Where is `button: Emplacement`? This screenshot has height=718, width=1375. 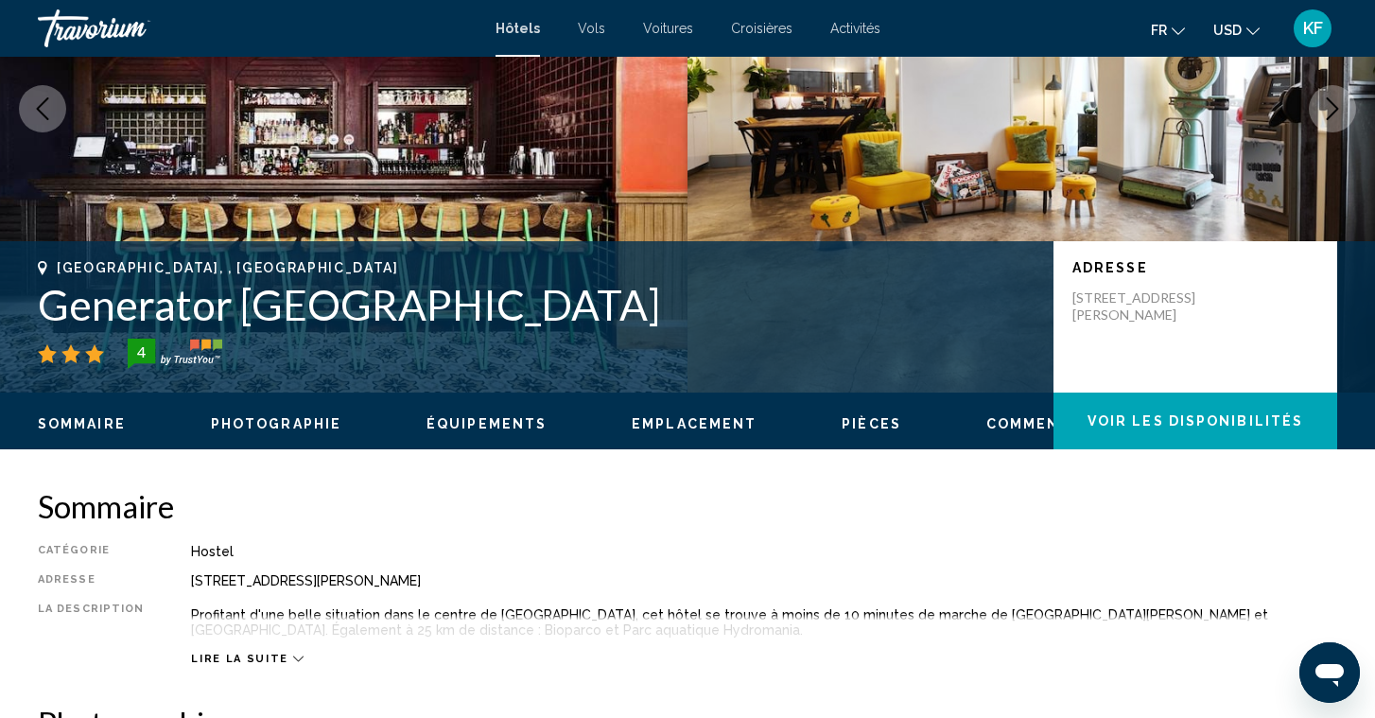
button: Emplacement is located at coordinates (694, 424).